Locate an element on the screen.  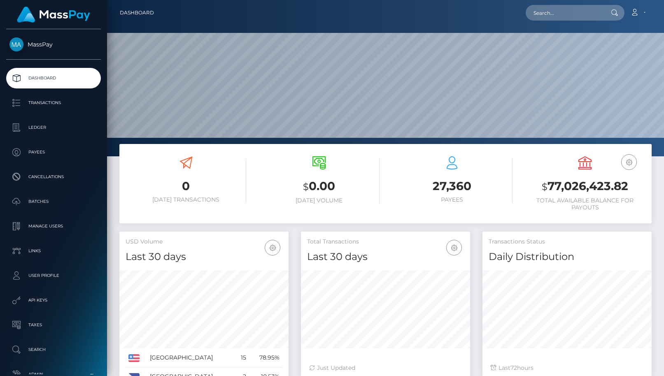
a: Search is located at coordinates (54, 350).